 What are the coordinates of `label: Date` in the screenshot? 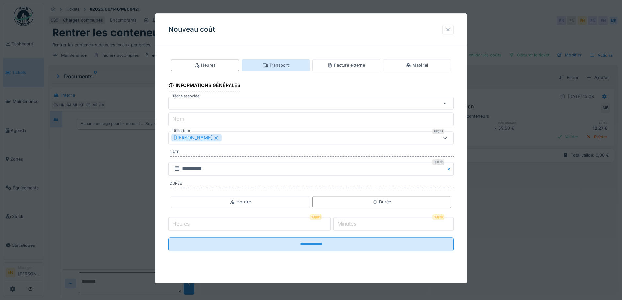 It's located at (312, 154).